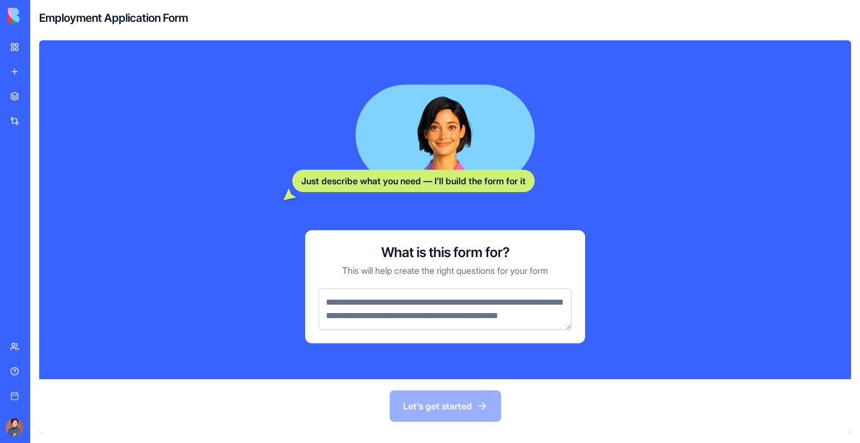 This screenshot has height=443, width=860. Describe the element at coordinates (15, 427) in the screenshot. I see `img: ACg8ocKTylsqrn6ynr50IPz6NDSgLrkDamR36B1MzsgU3tXTZ5qJ_yHc=s96-c` at that location.